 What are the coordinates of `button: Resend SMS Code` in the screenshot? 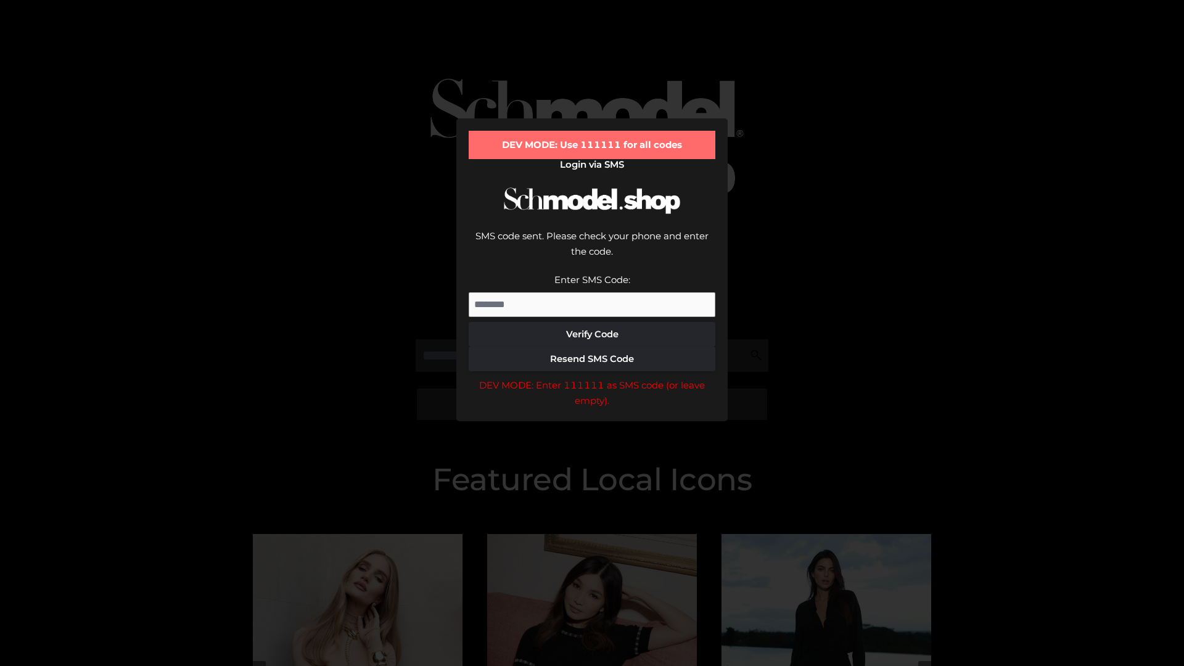 It's located at (592, 359).